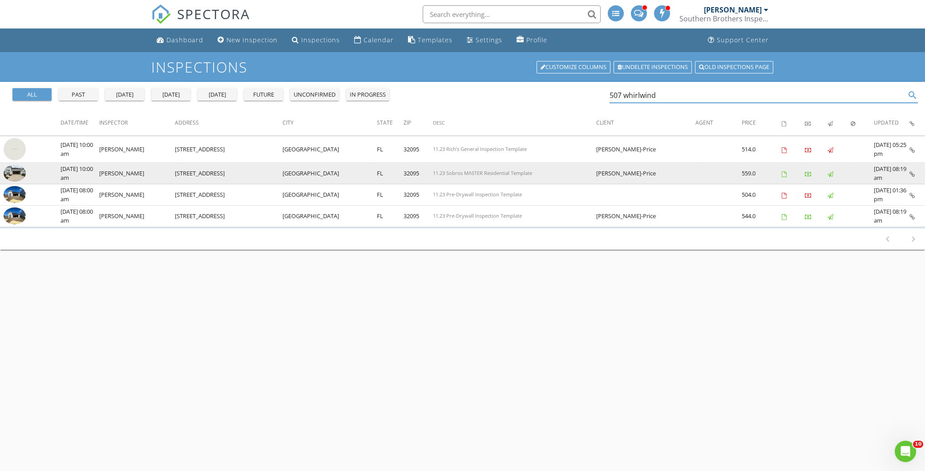 The width and height of the screenshot is (925, 471). I want to click on div: Settings, so click(489, 40).